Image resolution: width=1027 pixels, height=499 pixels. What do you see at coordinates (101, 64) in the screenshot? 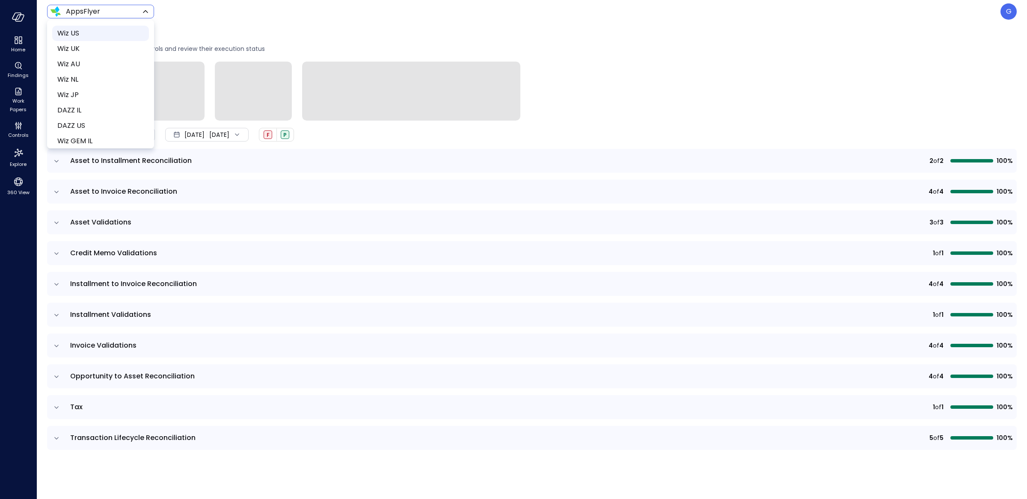
I see `li: Wiz AU` at bounding box center [101, 64].